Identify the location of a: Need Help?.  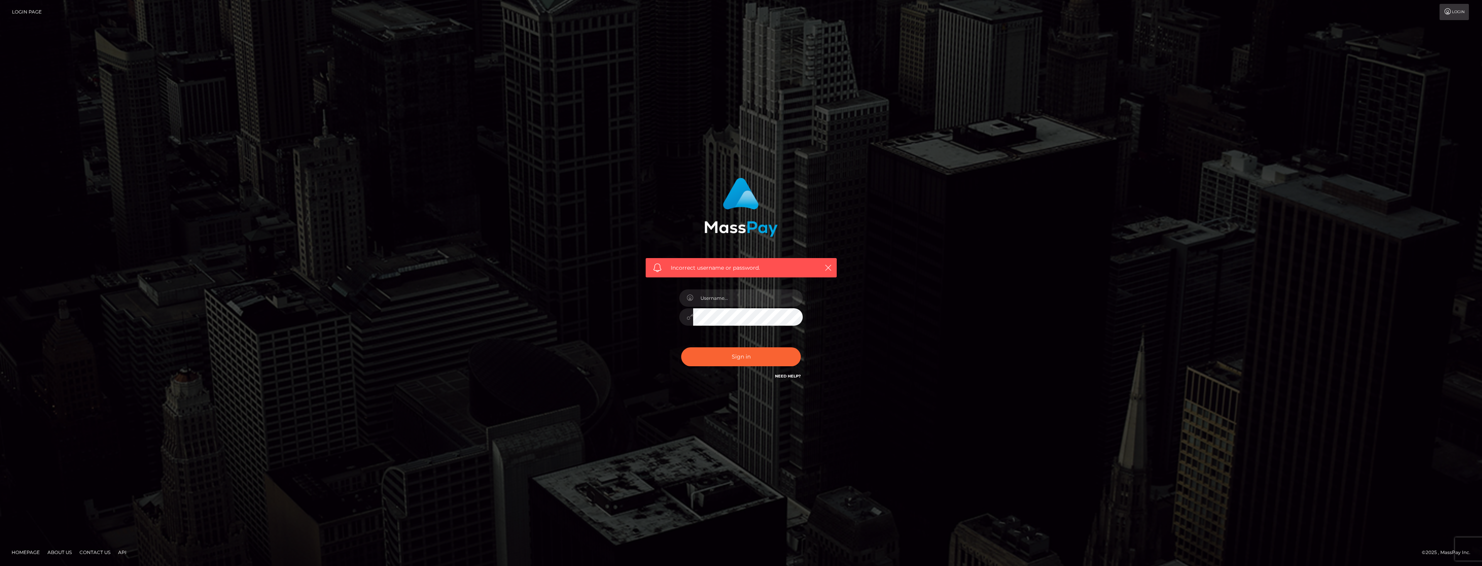
(788, 376).